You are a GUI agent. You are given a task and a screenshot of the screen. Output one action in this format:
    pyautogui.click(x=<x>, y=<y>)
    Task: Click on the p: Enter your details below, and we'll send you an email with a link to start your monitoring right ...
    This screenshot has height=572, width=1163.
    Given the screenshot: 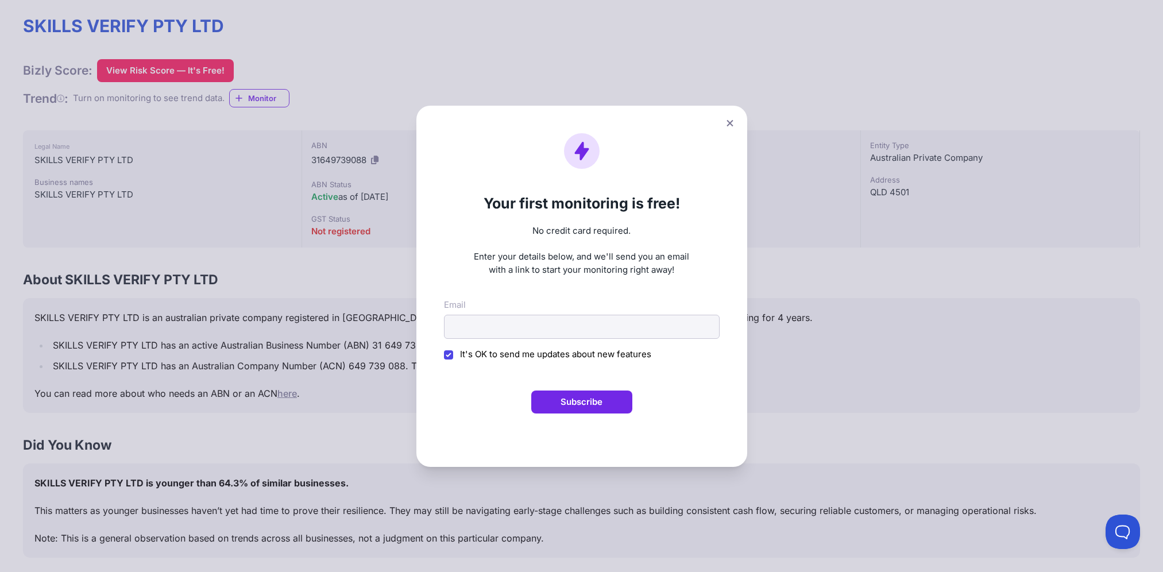 What is the action you would take?
    pyautogui.click(x=582, y=263)
    